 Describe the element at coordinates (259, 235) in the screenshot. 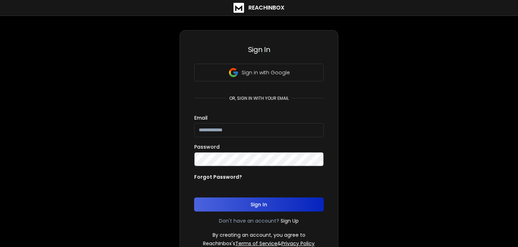

I see `p: By creating an account, you agree to` at that location.